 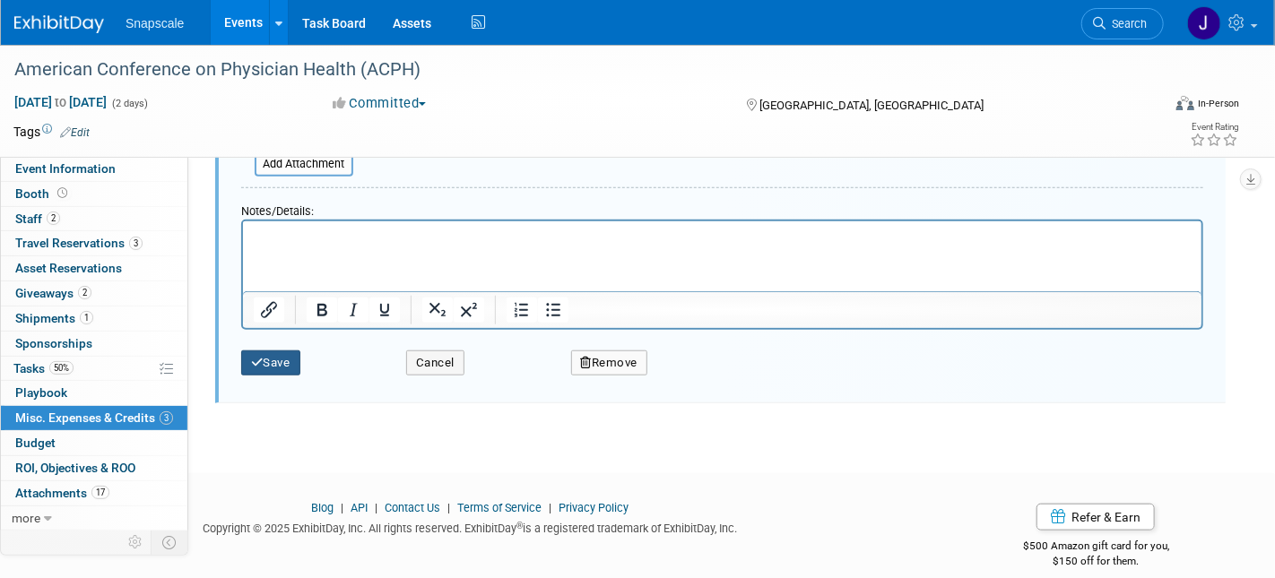 I want to click on a: Attachments17, so click(x=94, y=493).